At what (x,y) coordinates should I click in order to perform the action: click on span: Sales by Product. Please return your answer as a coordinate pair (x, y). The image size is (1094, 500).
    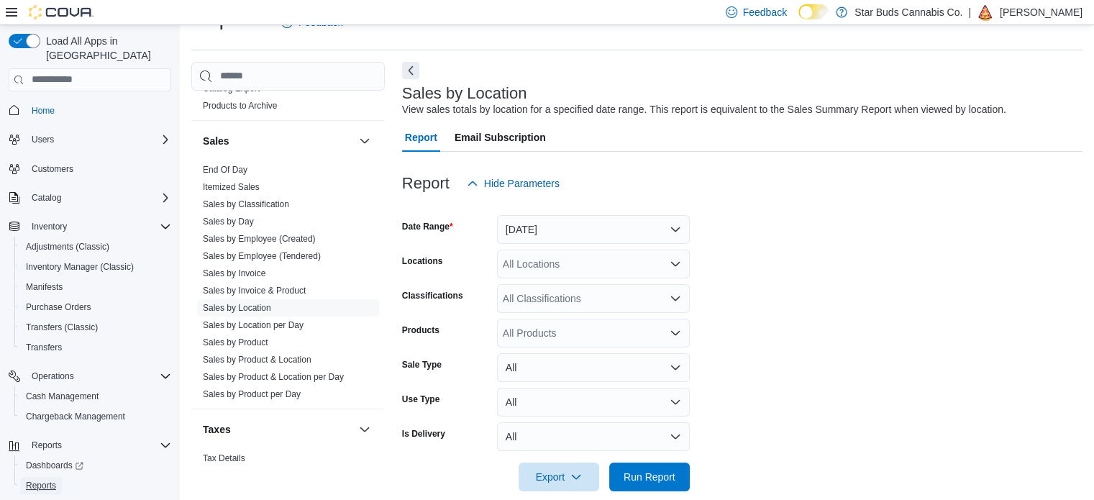
    Looking at the image, I should click on (235, 342).